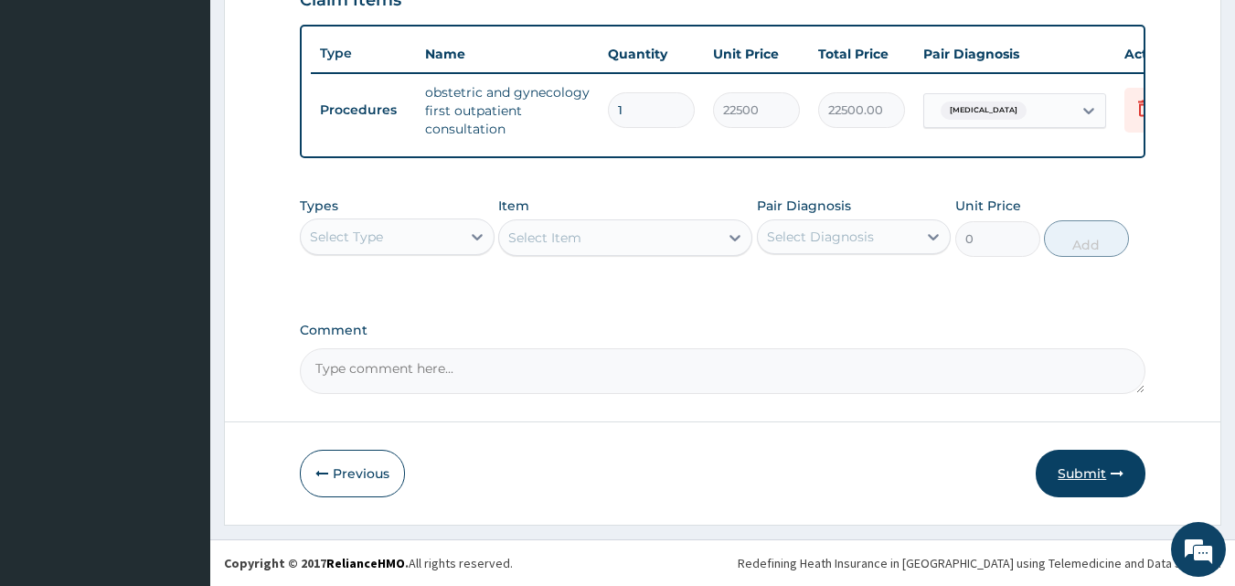  Describe the element at coordinates (514, 206) in the screenshot. I see `label: Item` at that location.